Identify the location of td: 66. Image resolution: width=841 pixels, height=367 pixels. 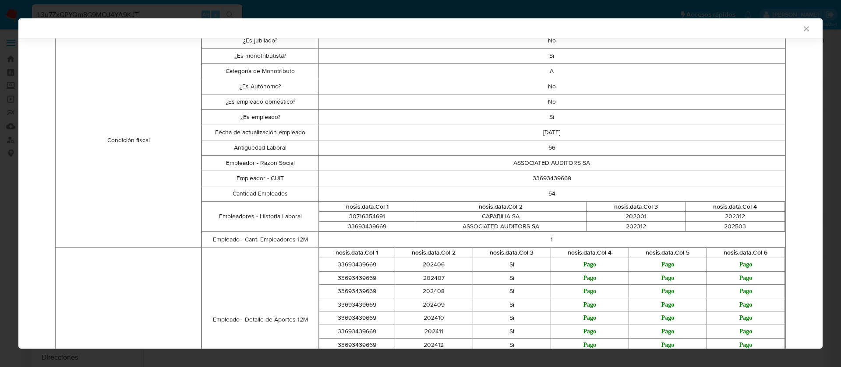
(551, 148).